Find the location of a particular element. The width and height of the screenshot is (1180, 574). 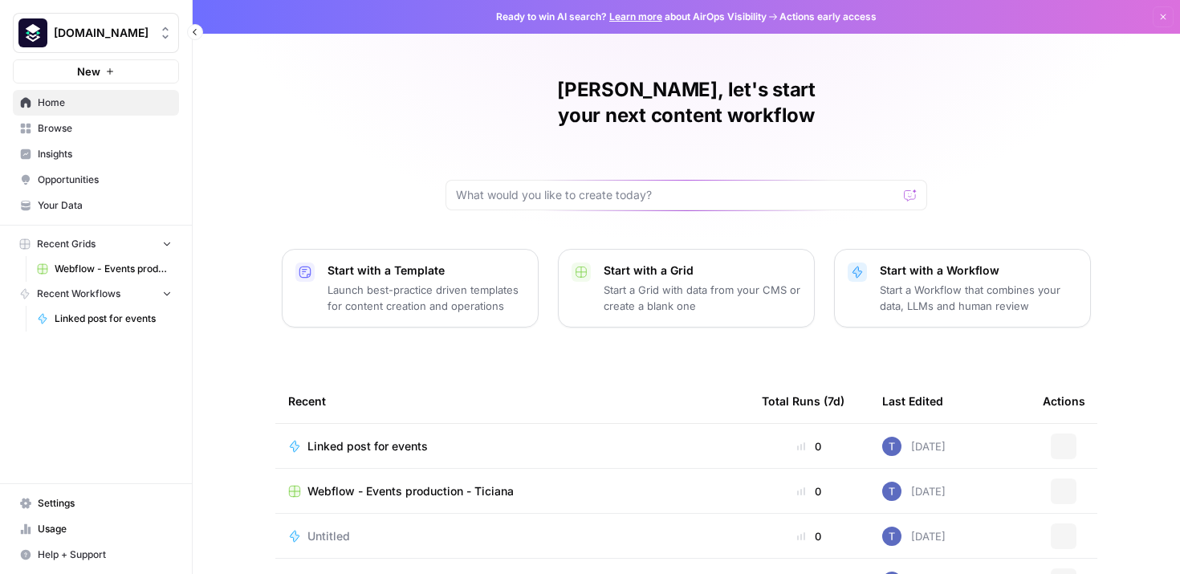

button: Start with a WorkflowStart a Workflow that combines your data, LLMs and human review is located at coordinates (963, 288).